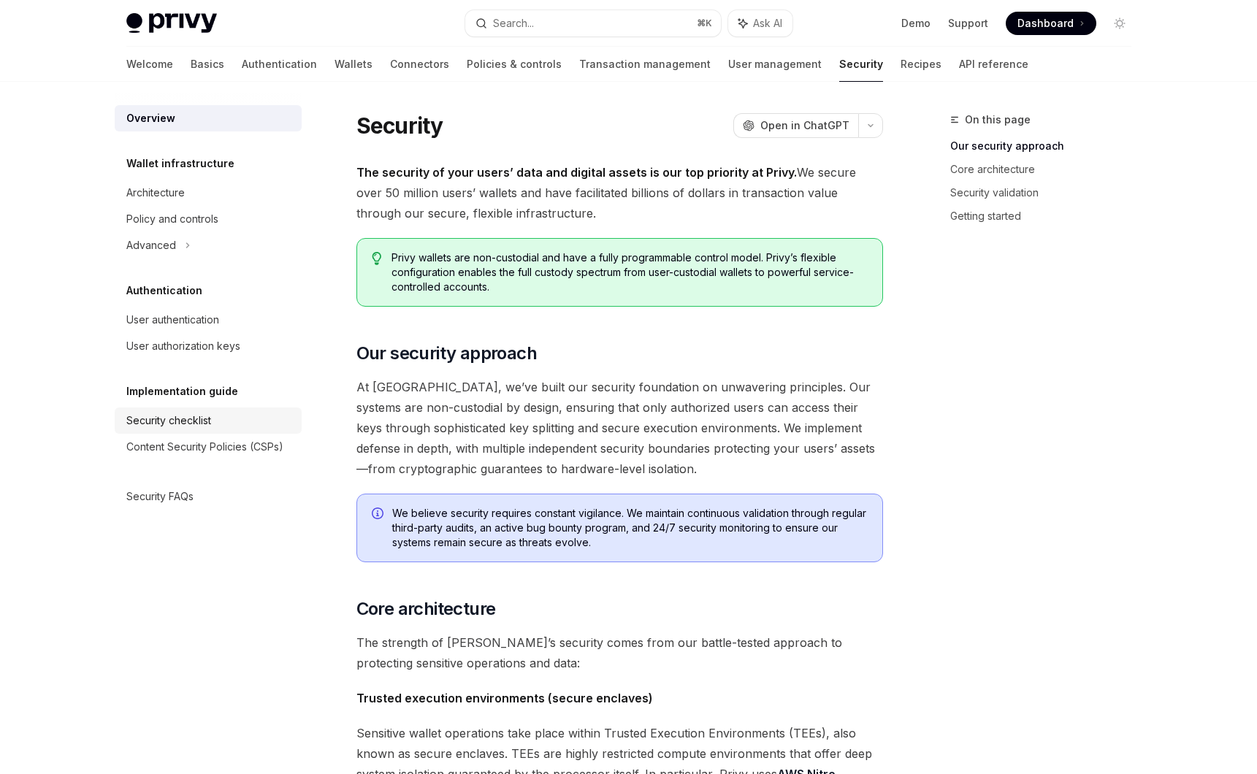 The image size is (1257, 774). Describe the element at coordinates (775, 64) in the screenshot. I see `a: User management` at that location.